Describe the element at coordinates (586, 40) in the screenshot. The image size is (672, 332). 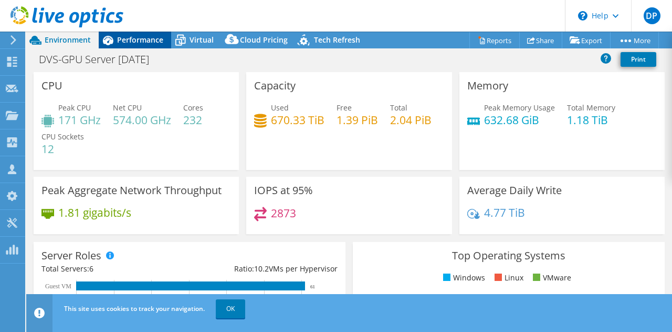
I see `a: Export` at that location.